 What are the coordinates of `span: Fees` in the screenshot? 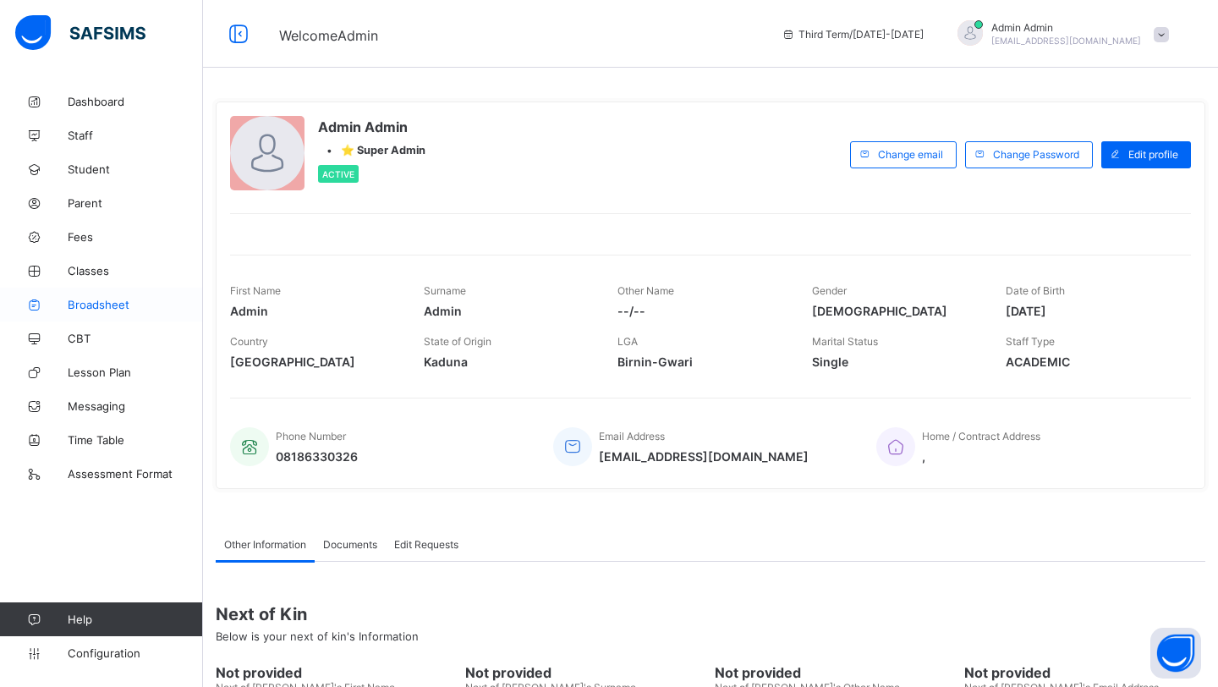 It's located at (135, 237).